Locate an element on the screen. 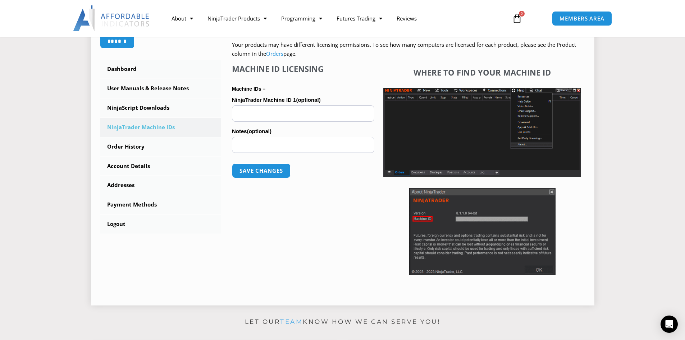  a: Orders is located at coordinates (275, 54).